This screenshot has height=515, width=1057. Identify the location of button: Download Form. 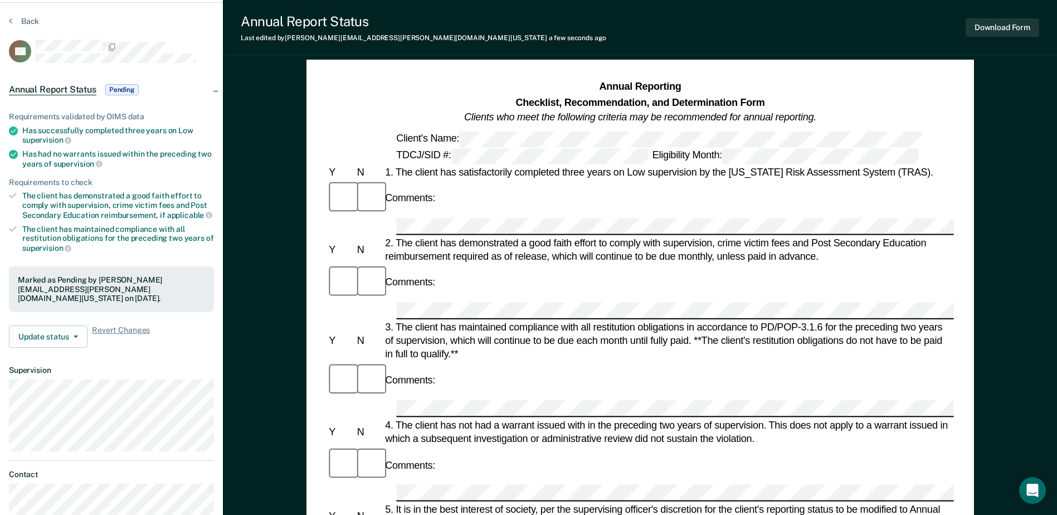
(1002, 27).